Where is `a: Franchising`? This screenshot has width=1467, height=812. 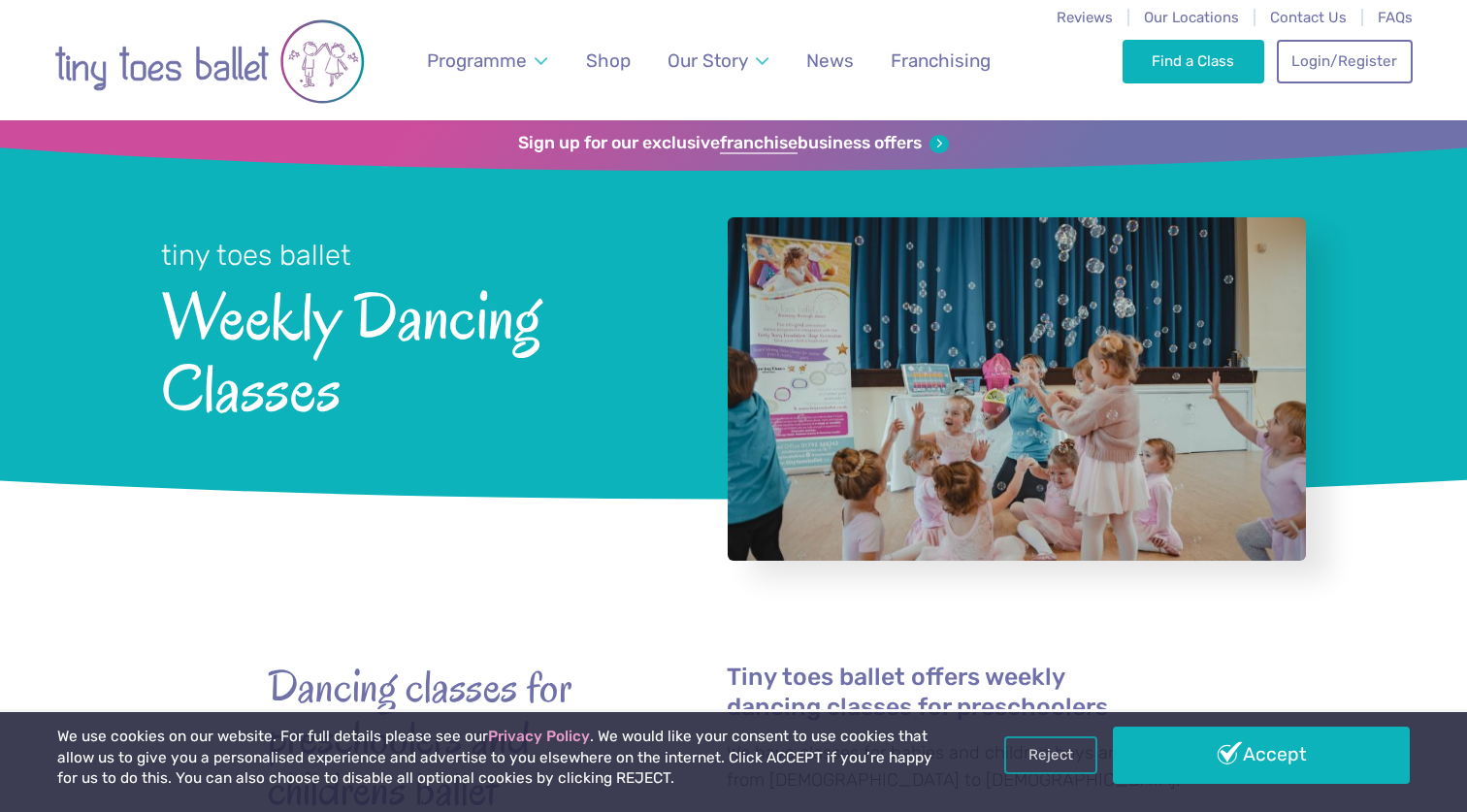
a: Franchising is located at coordinates (942, 60).